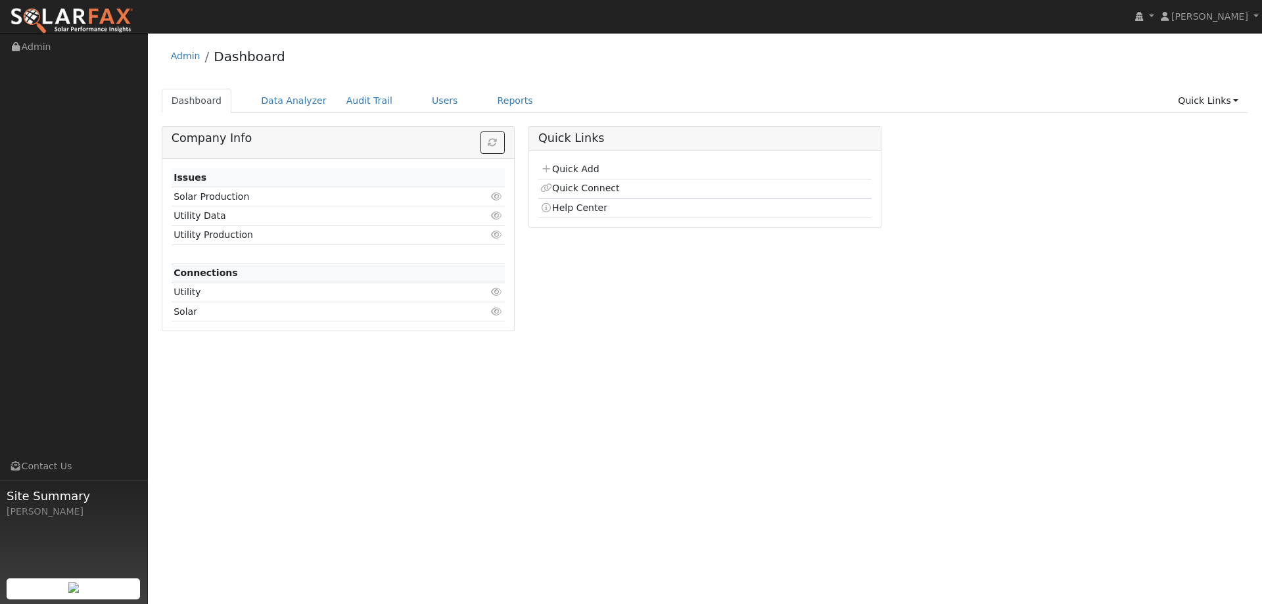 This screenshot has height=604, width=1262. Describe the element at coordinates (580, 188) in the screenshot. I see `a: Quick Connect` at that location.